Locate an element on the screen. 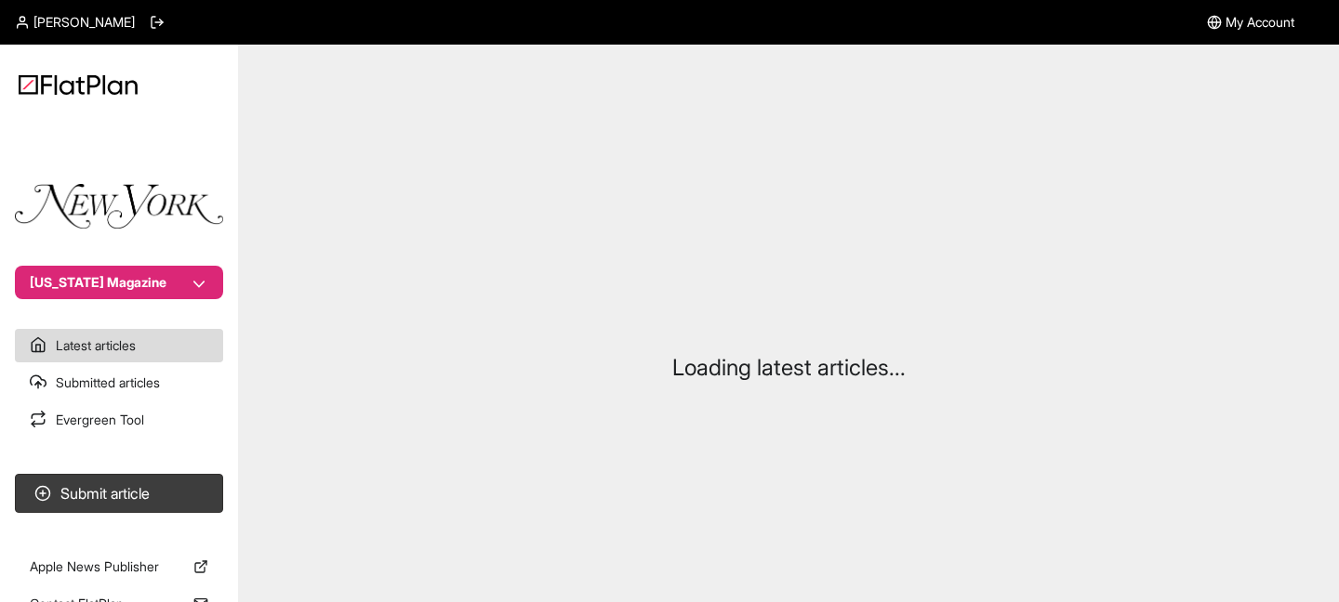  p: Loading latest articles... is located at coordinates (788, 368).